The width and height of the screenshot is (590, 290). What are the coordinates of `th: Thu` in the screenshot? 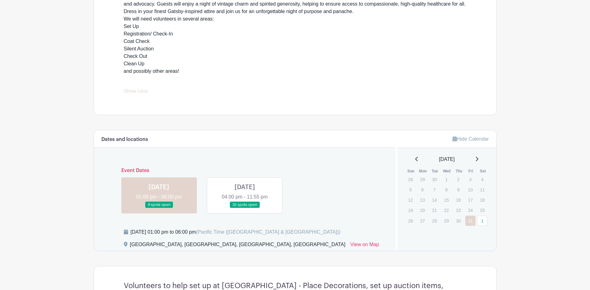 It's located at (459, 171).